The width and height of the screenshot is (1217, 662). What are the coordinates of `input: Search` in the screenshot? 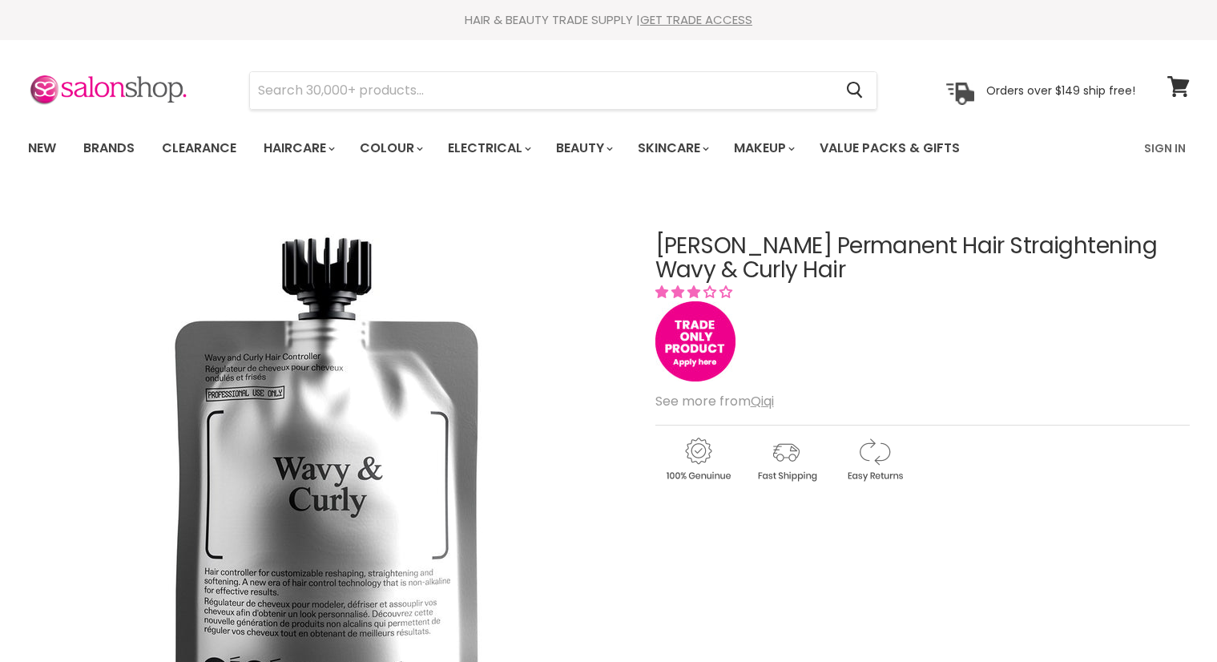 It's located at (541, 90).